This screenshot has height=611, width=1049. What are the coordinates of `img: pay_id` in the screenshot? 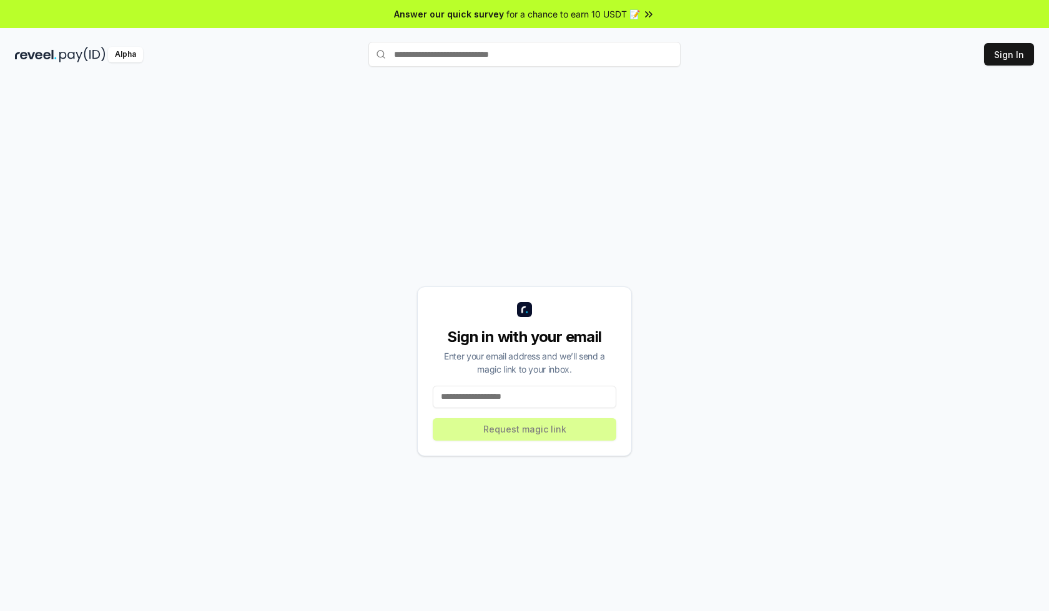 It's located at (82, 54).